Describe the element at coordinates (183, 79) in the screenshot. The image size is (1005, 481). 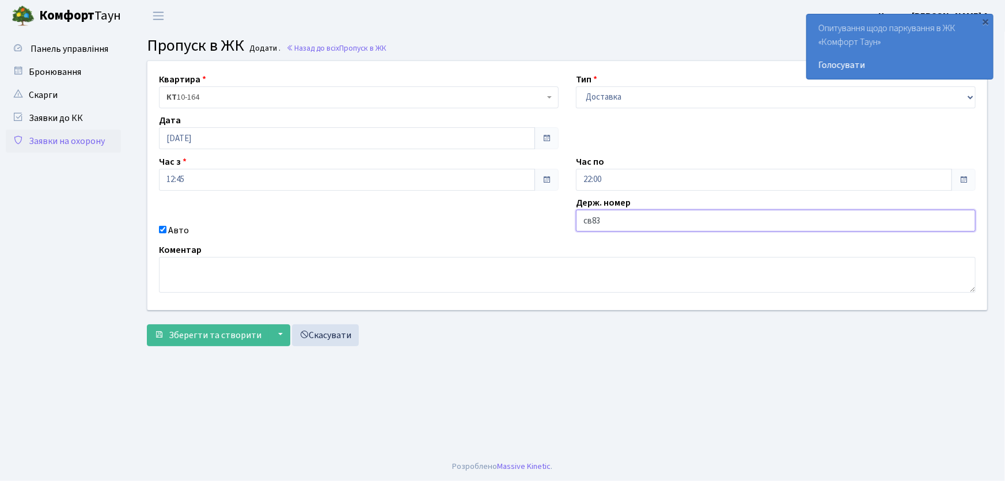
I see `label: Квартира` at that location.